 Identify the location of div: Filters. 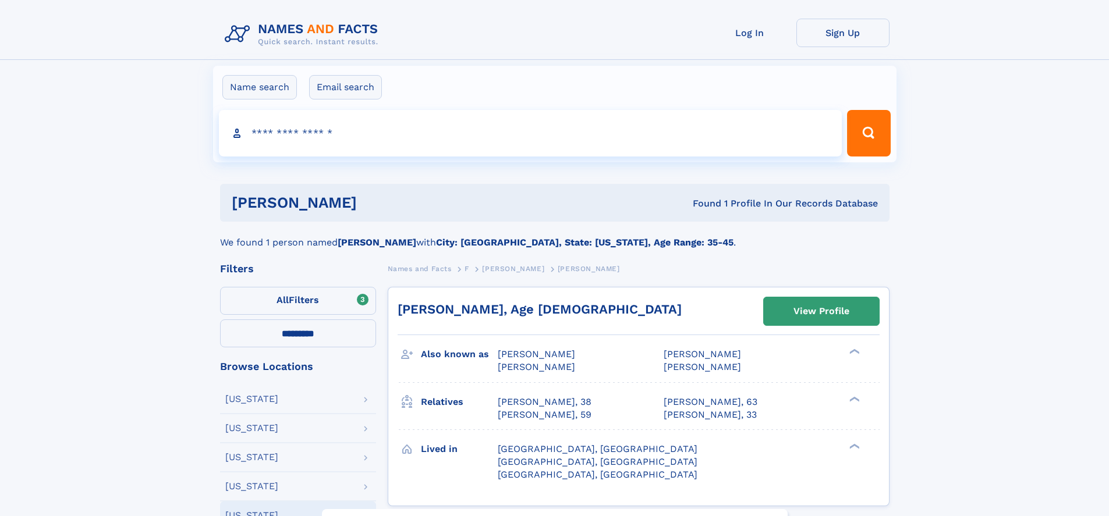
(298, 269).